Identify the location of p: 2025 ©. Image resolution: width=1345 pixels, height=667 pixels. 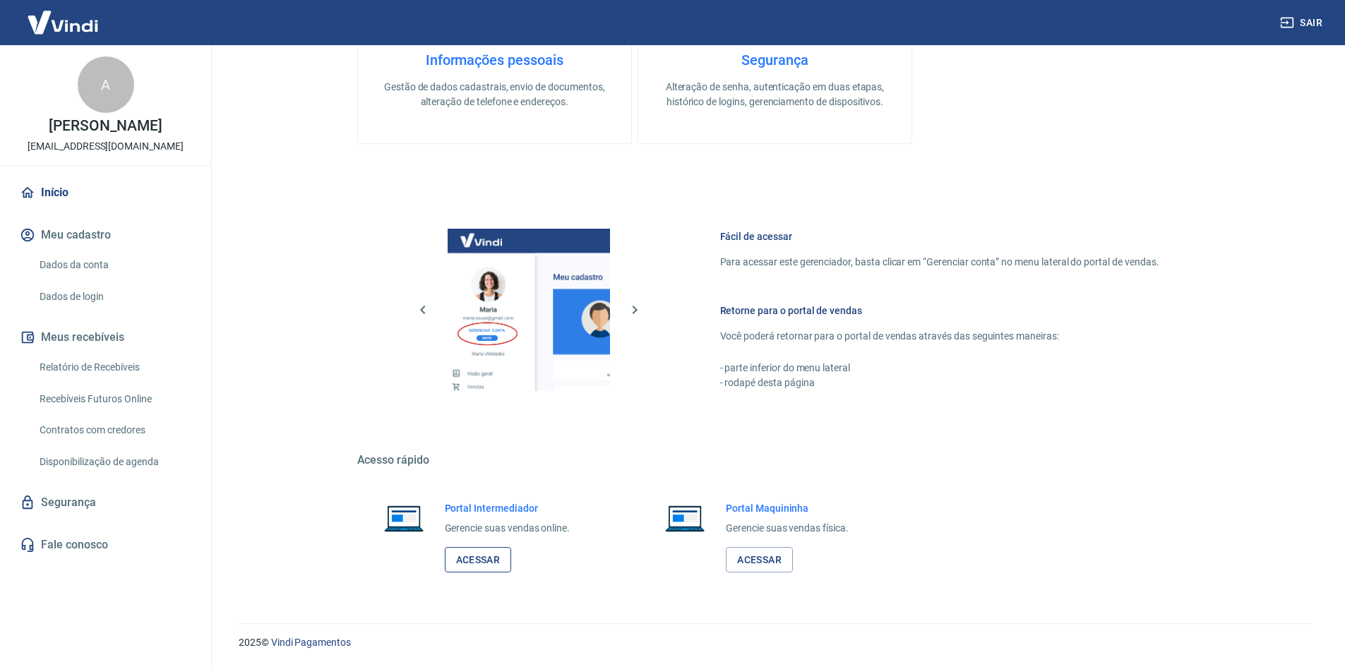
(775, 643).